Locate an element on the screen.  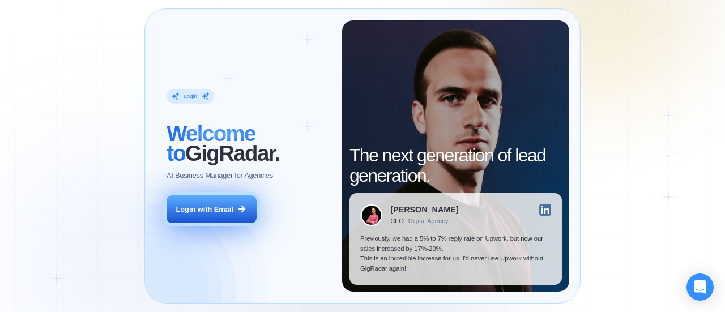
p: AI Business Manager for Agencies is located at coordinates (220, 176).